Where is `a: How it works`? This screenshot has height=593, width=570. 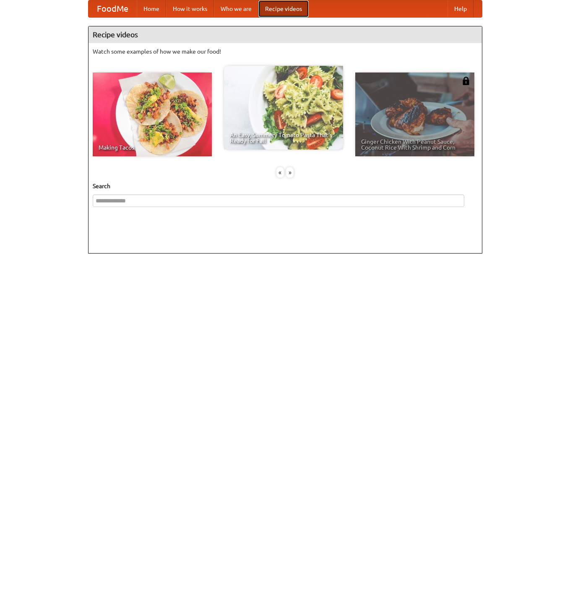 a: How it works is located at coordinates (190, 9).